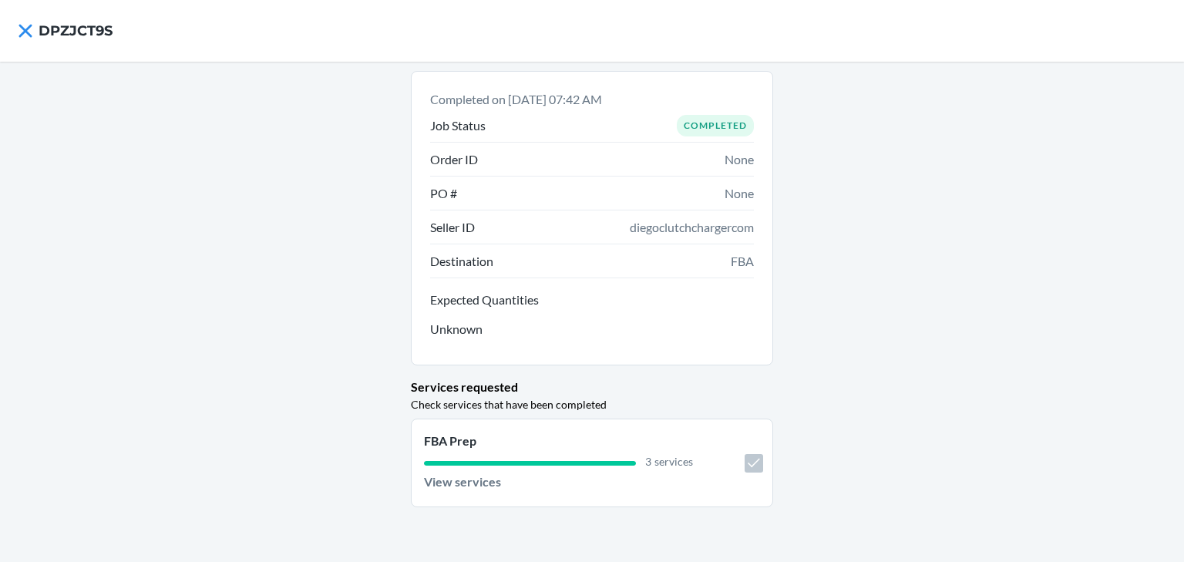 This screenshot has height=562, width=1184. I want to click on p: Seller ID, so click(453, 227).